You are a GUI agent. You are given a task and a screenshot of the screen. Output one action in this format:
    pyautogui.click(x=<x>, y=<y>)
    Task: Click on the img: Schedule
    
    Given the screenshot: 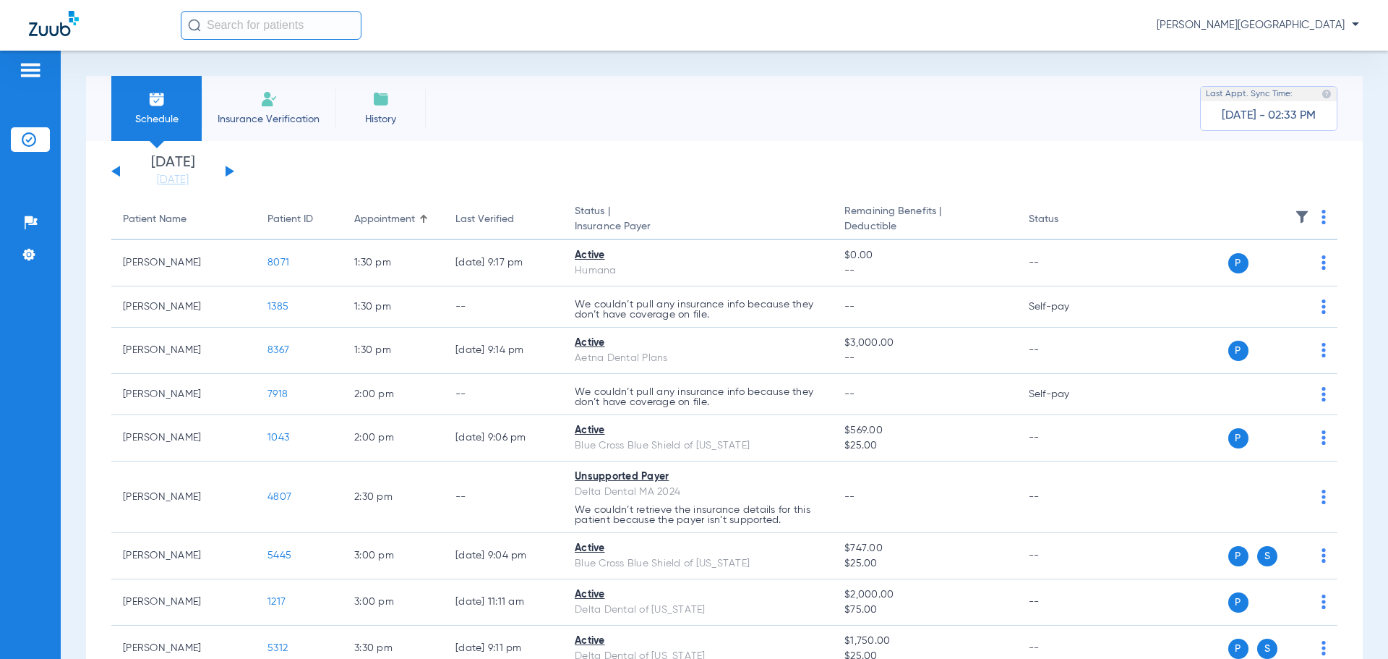 What is the action you would take?
    pyautogui.click(x=157, y=99)
    